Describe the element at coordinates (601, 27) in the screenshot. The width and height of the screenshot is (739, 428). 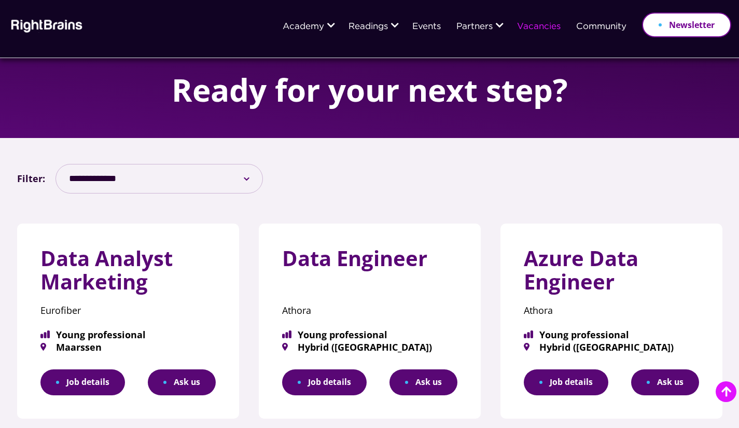
I see `a: Community` at that location.